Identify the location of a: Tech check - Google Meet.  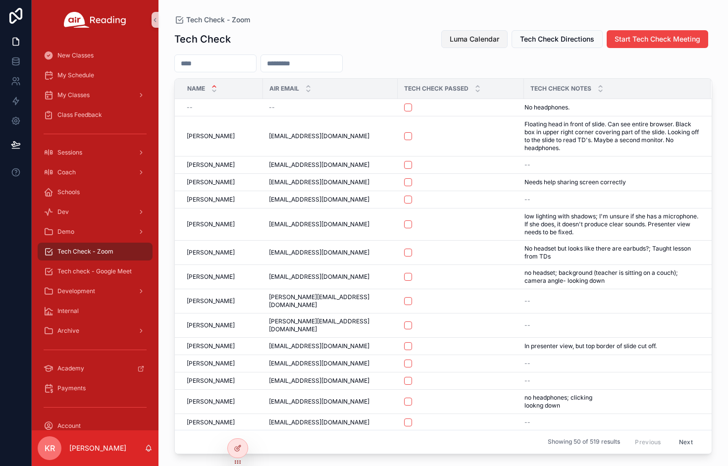
(95, 271).